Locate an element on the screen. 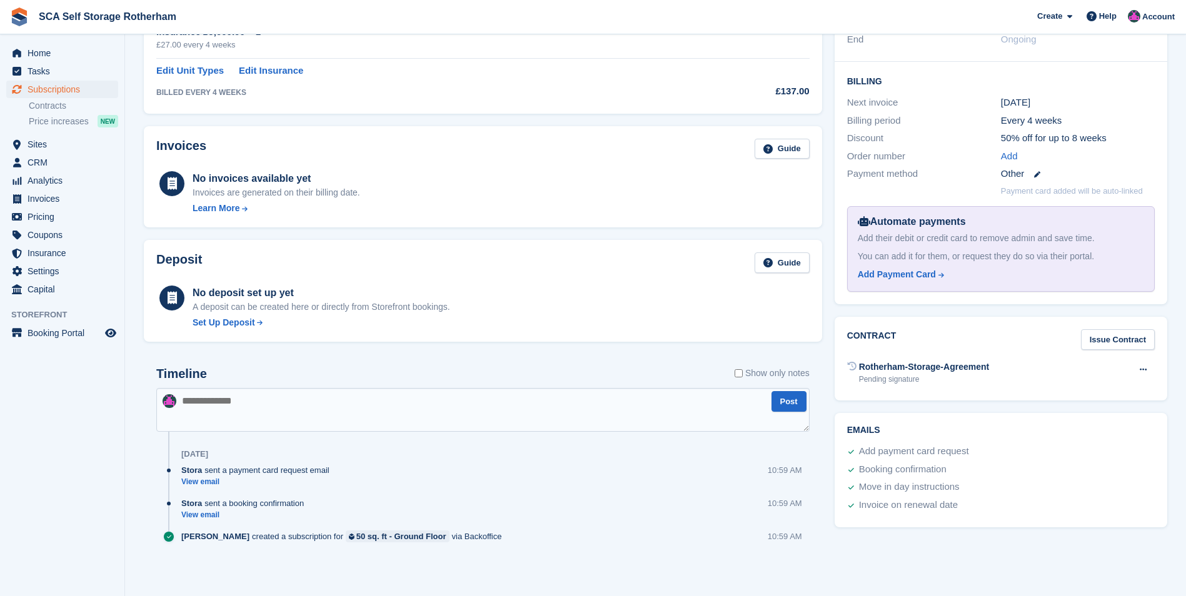 The height and width of the screenshot is (596, 1186). div: Add Payment Card is located at coordinates (896, 274).